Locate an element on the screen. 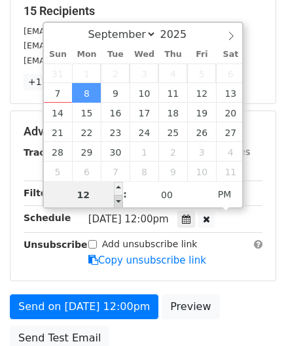  span: September 7, 2025 is located at coordinates (58, 93).